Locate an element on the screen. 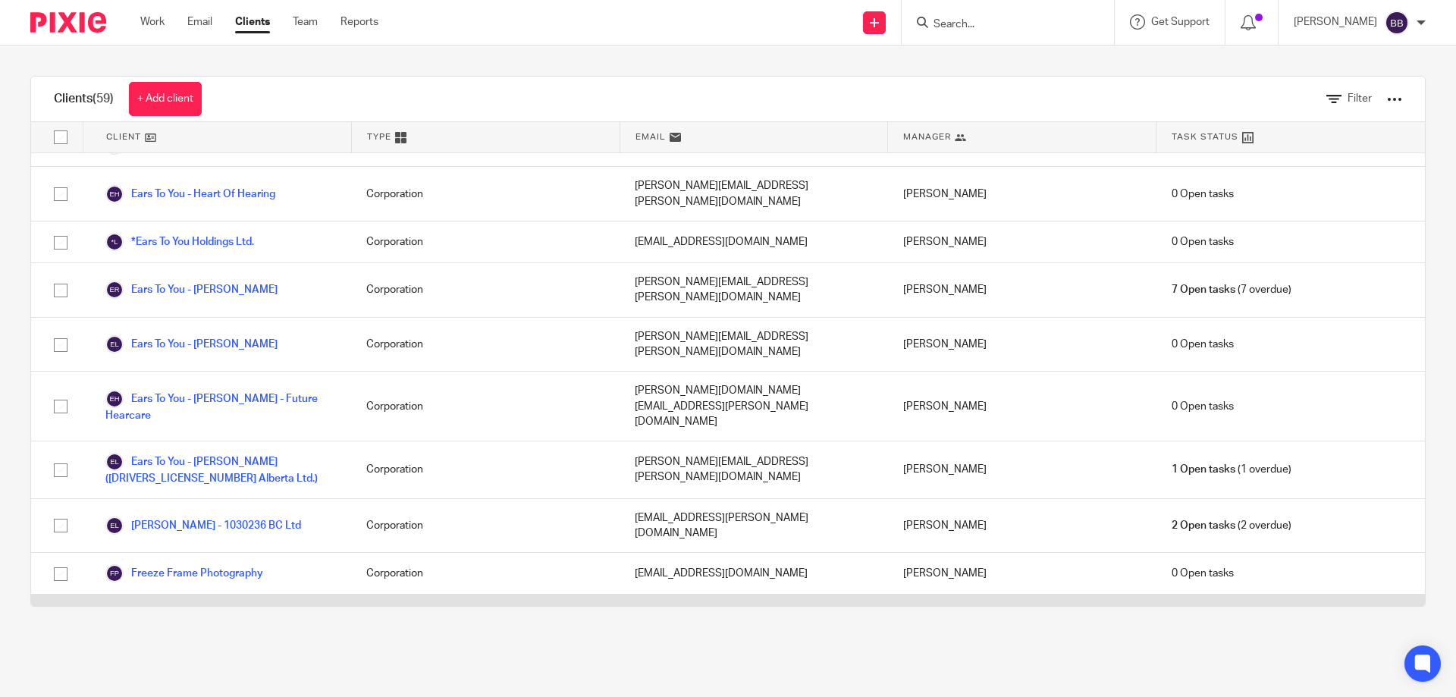 The image size is (1456, 697). span: 7 Open tasks is located at coordinates (1203, 290).